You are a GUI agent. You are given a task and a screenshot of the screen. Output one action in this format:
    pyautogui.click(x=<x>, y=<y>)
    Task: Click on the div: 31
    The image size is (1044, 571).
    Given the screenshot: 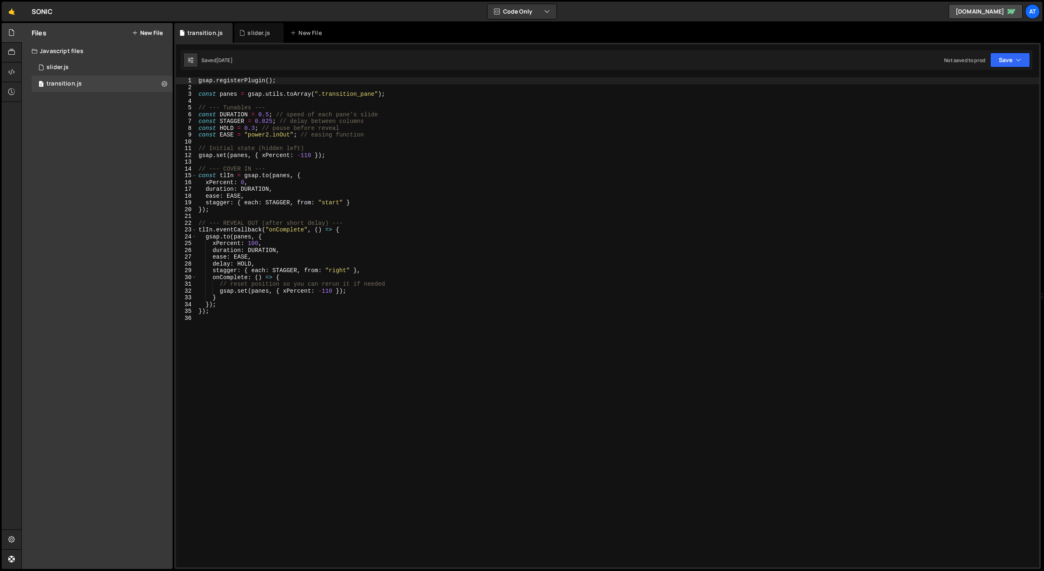 What is the action you would take?
    pyautogui.click(x=186, y=284)
    